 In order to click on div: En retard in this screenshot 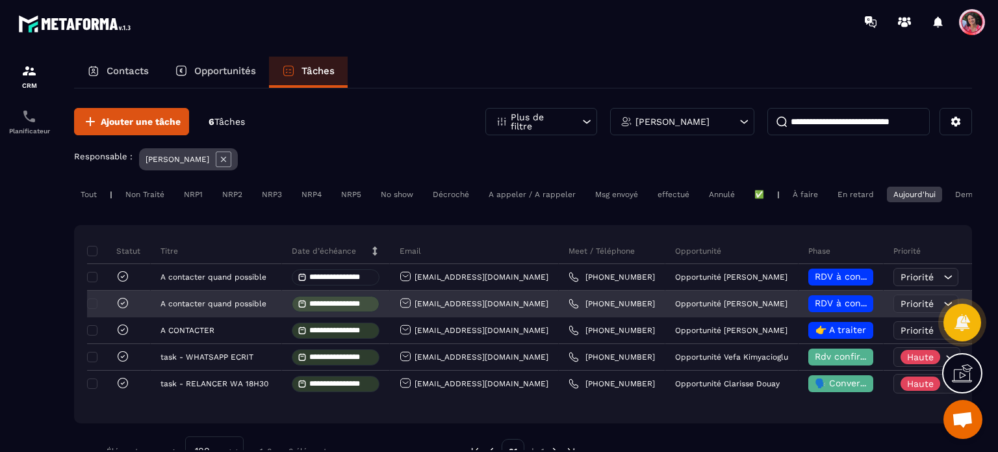, I will do `click(856, 194)`.